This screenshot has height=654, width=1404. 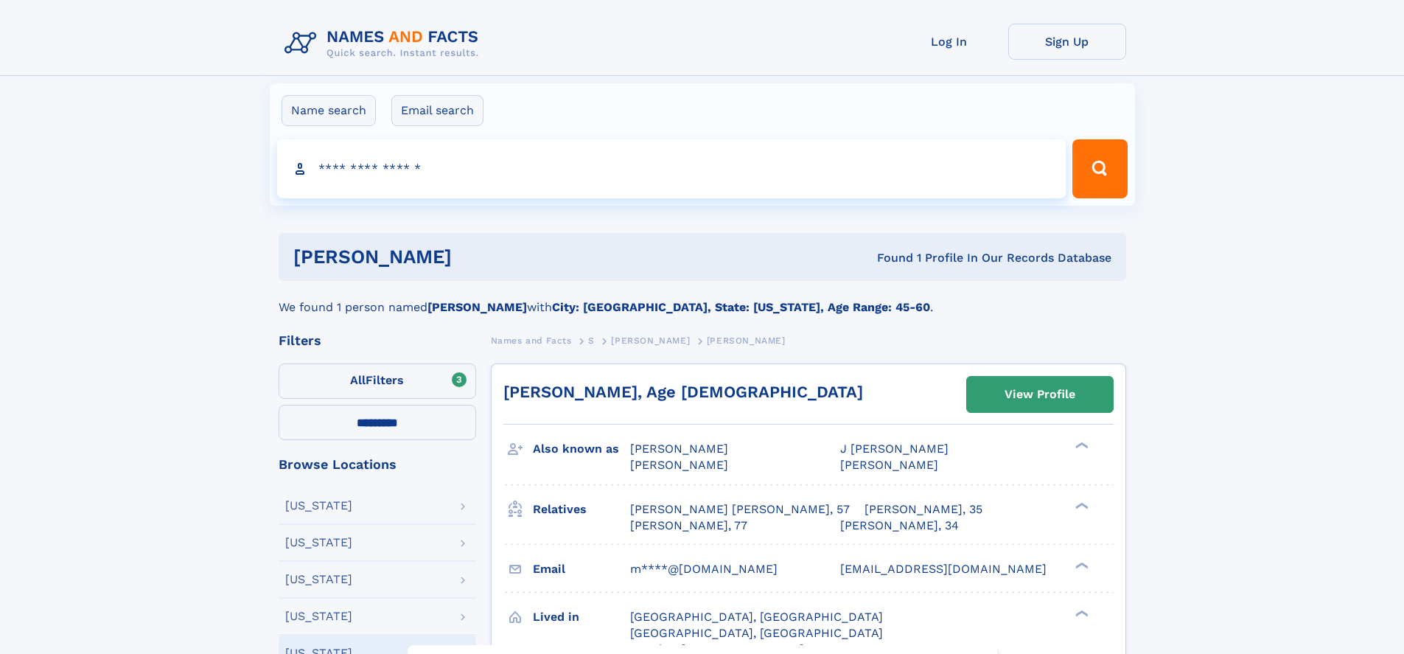 What do you see at coordinates (532, 340) in the screenshot?
I see `a: Names and Facts` at bounding box center [532, 340].